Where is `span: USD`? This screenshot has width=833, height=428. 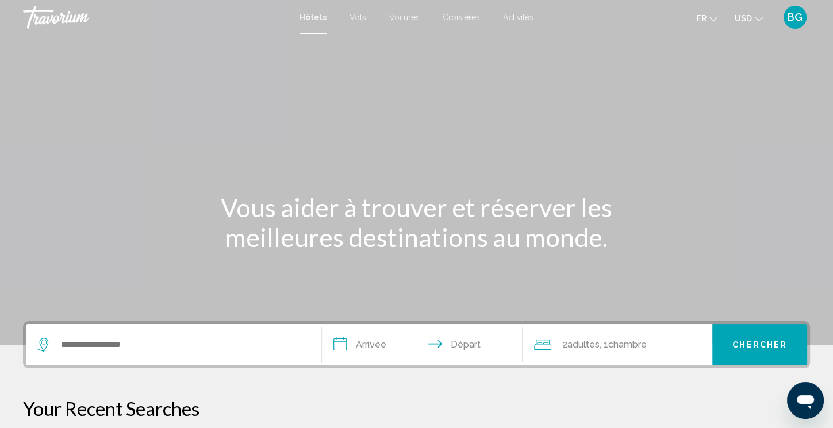 span: USD is located at coordinates (743, 18).